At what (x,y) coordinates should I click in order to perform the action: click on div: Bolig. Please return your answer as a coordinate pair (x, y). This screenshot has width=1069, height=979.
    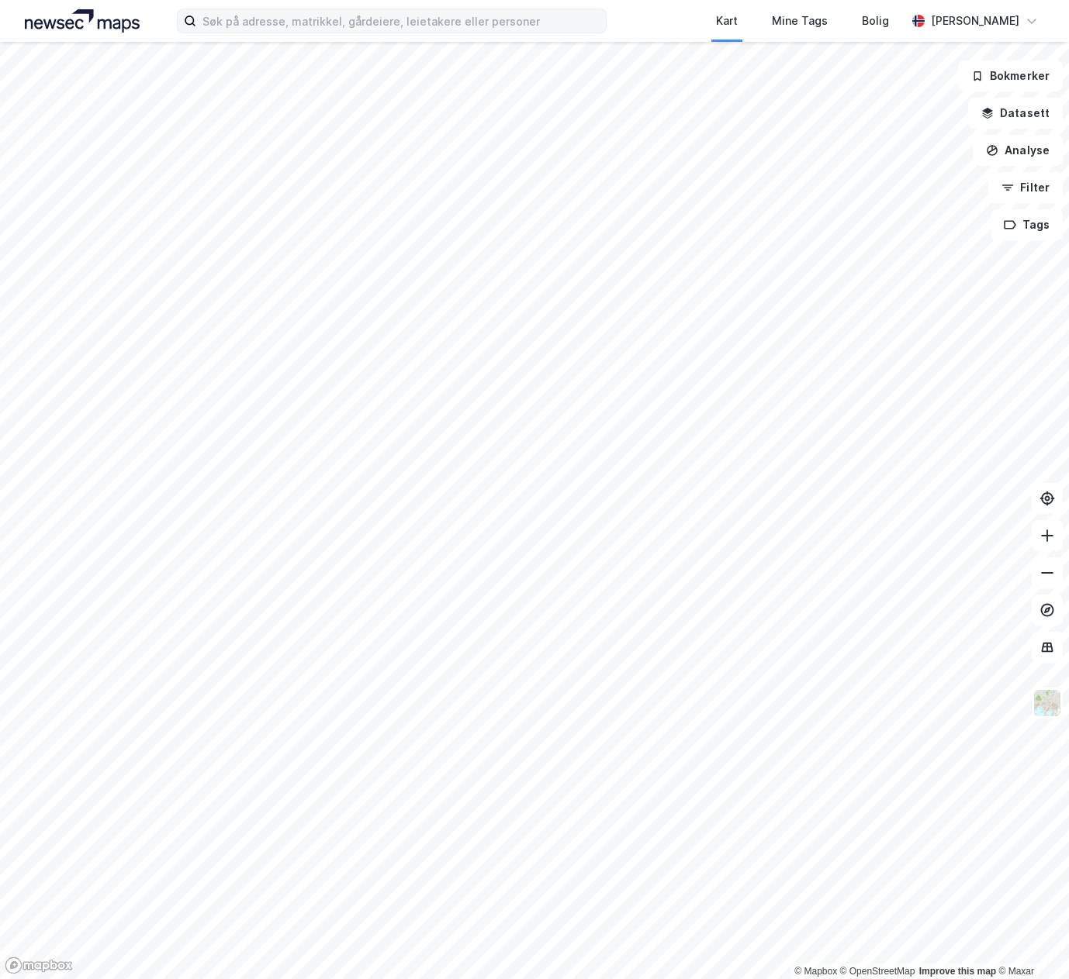
    Looking at the image, I should click on (875, 21).